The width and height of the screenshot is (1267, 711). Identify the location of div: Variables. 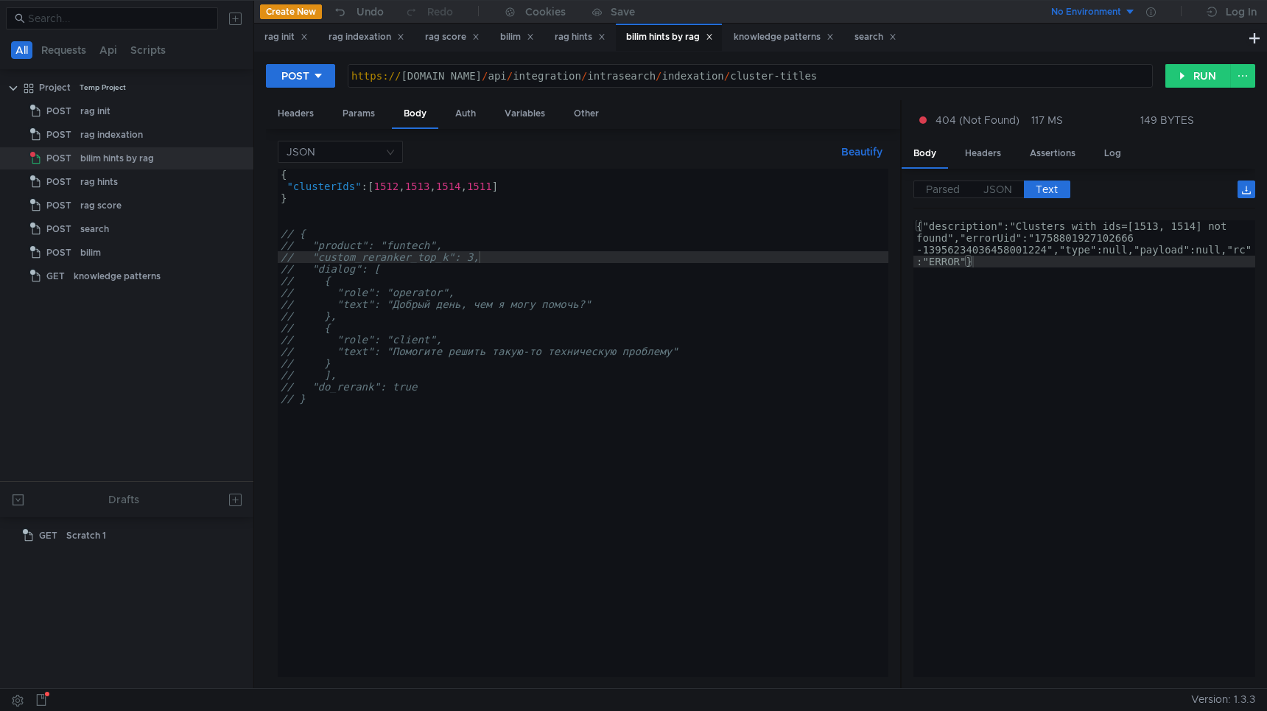
(524, 113).